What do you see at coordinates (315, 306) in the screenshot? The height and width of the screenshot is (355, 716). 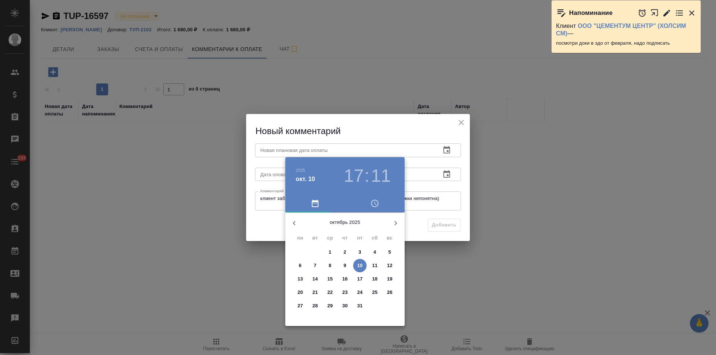 I see `p: 28` at bounding box center [315, 306].